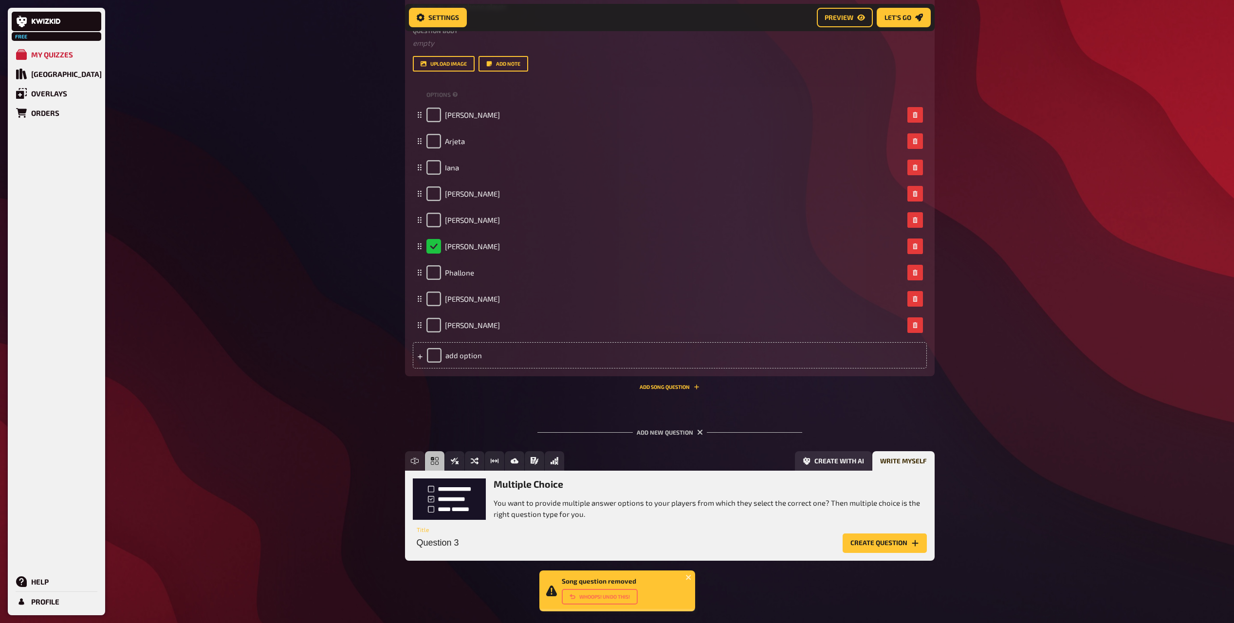 The image size is (1234, 623). What do you see at coordinates (40, 582) in the screenshot?
I see `div: Help` at bounding box center [40, 582].